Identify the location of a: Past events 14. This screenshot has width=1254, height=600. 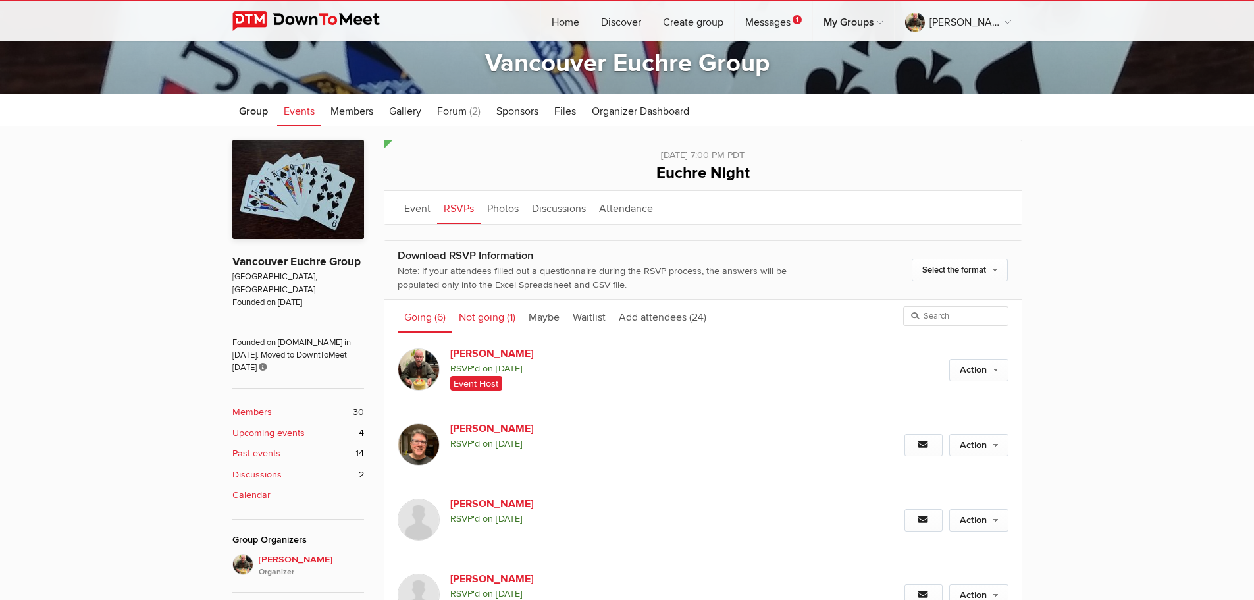
(298, 454).